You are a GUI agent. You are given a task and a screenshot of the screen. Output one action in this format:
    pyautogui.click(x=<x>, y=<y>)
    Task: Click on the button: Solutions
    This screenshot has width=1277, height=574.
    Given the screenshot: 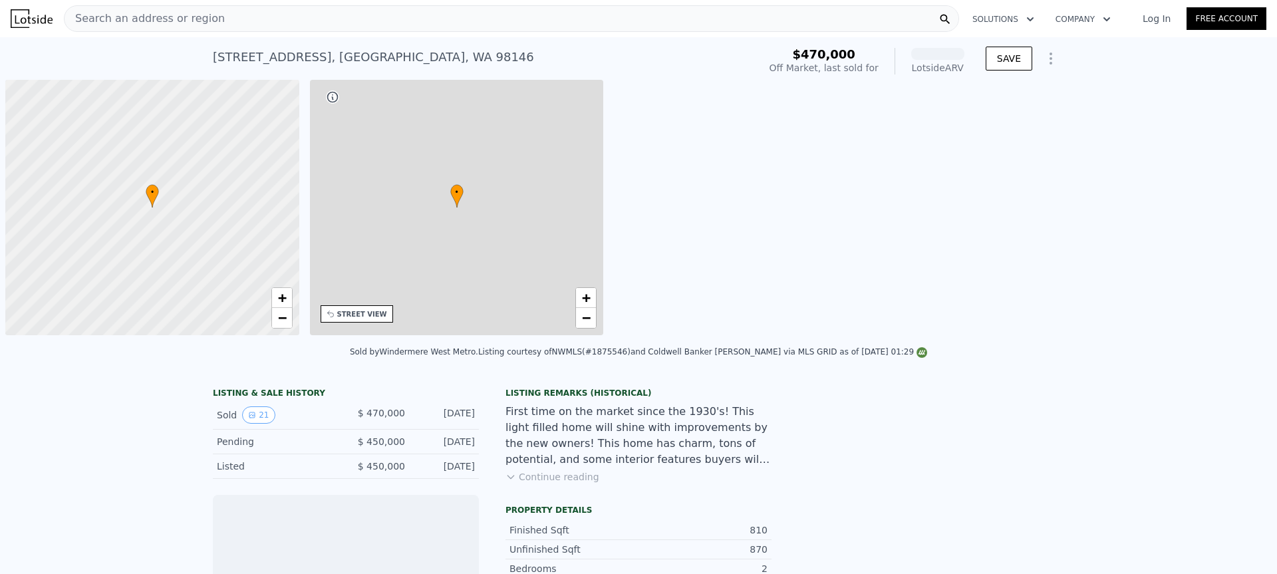 What is the action you would take?
    pyautogui.click(x=1003, y=19)
    